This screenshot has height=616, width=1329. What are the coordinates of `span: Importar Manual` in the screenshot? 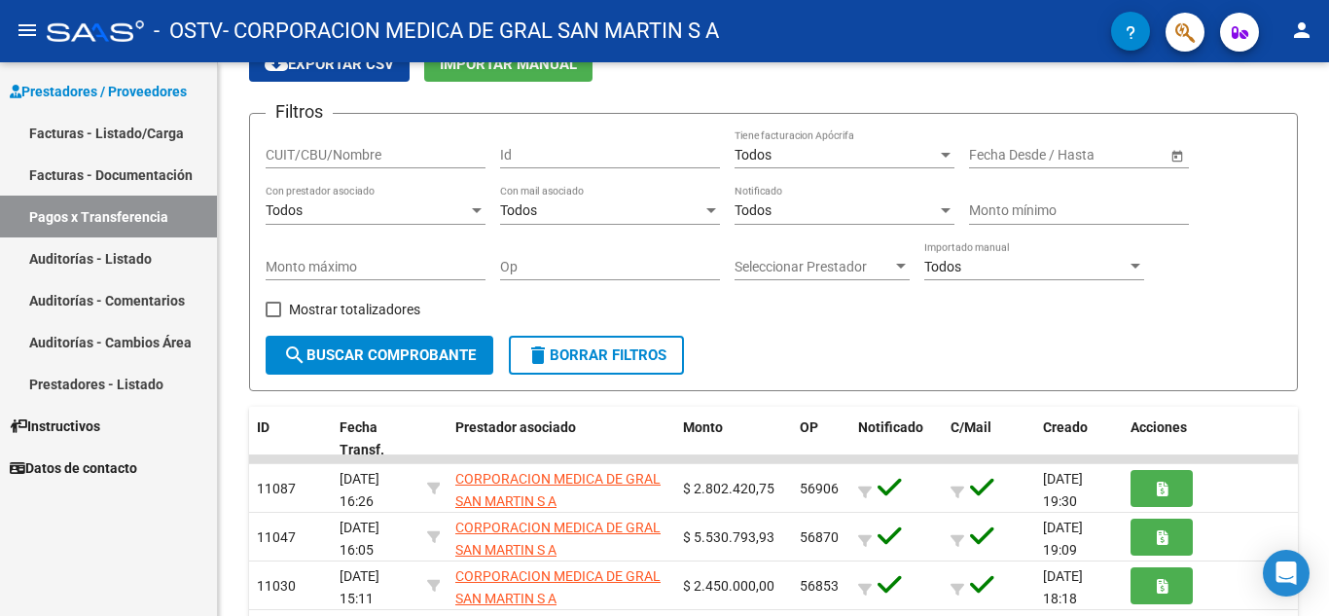 It's located at (508, 64).